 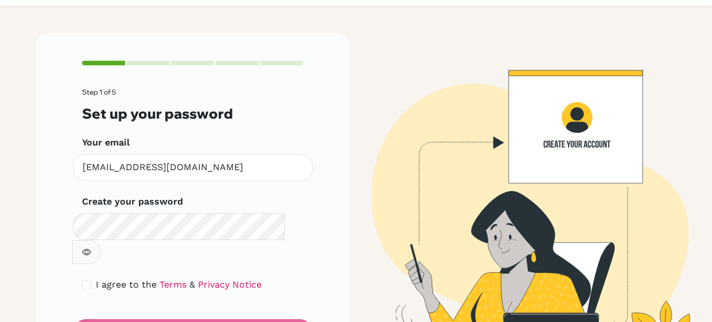 What do you see at coordinates (132, 202) in the screenshot?
I see `label: Create your password` at bounding box center [132, 202].